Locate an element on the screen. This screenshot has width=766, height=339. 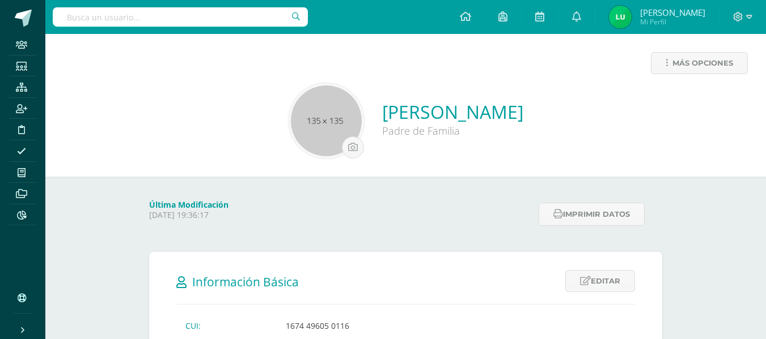
img: 54682bb00531784ef96ee9fbfedce966.png is located at coordinates (620, 17).